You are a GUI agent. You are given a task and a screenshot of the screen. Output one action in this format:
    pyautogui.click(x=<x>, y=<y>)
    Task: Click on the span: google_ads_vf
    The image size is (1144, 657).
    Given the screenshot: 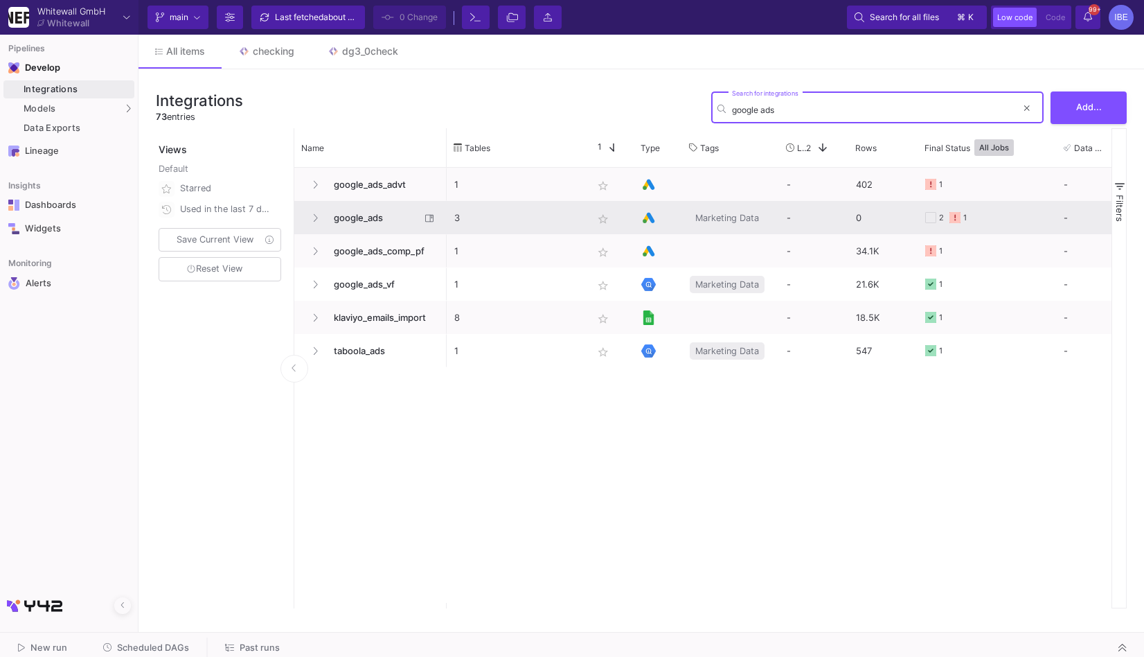 What is the action you would take?
    pyautogui.click(x=382, y=284)
    